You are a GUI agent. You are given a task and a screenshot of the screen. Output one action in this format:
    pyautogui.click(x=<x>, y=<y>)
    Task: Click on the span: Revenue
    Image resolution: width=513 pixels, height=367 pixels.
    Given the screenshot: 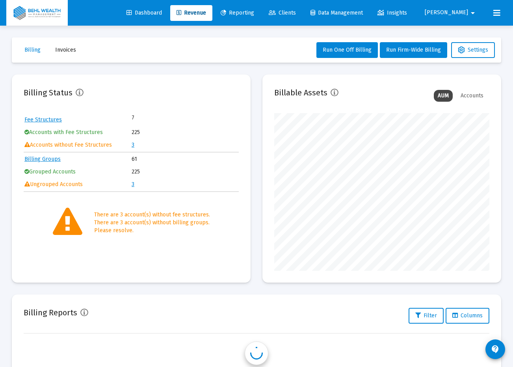 What is the action you would take?
    pyautogui.click(x=191, y=13)
    